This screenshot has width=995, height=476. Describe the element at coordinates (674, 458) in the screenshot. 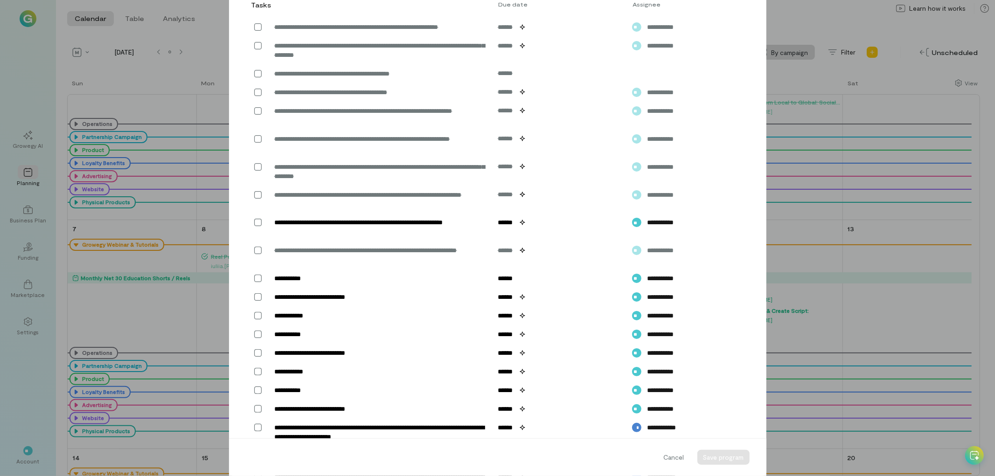

I see `span: Cancel` at that location.